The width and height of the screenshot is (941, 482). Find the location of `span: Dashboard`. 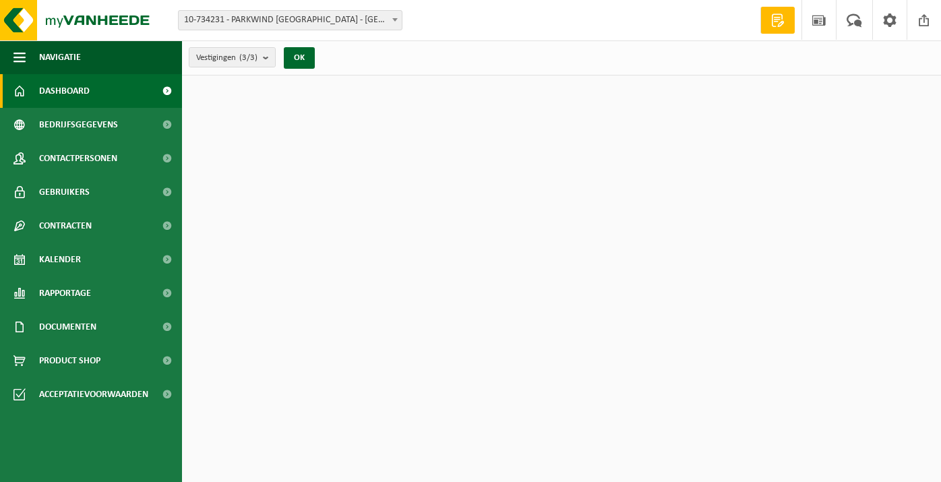

span: Dashboard is located at coordinates (64, 91).